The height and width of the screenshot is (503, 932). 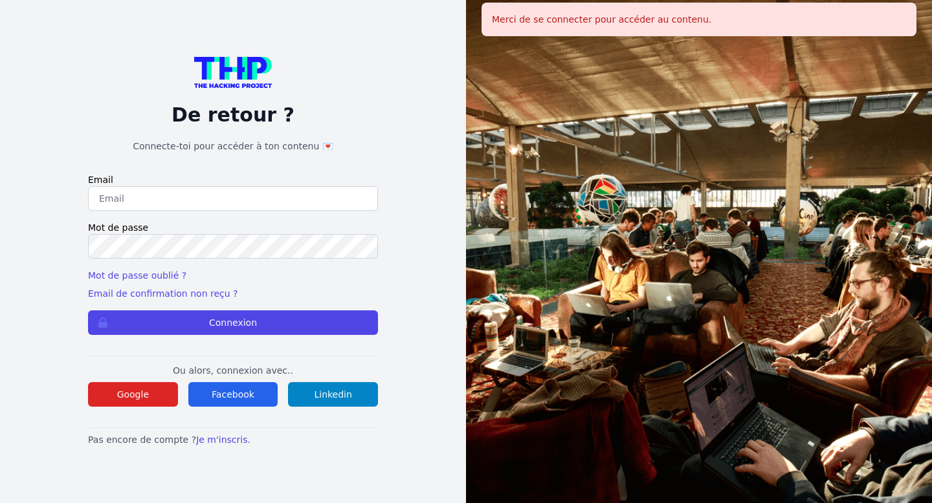 I want to click on button: Connexion, so click(x=233, y=323).